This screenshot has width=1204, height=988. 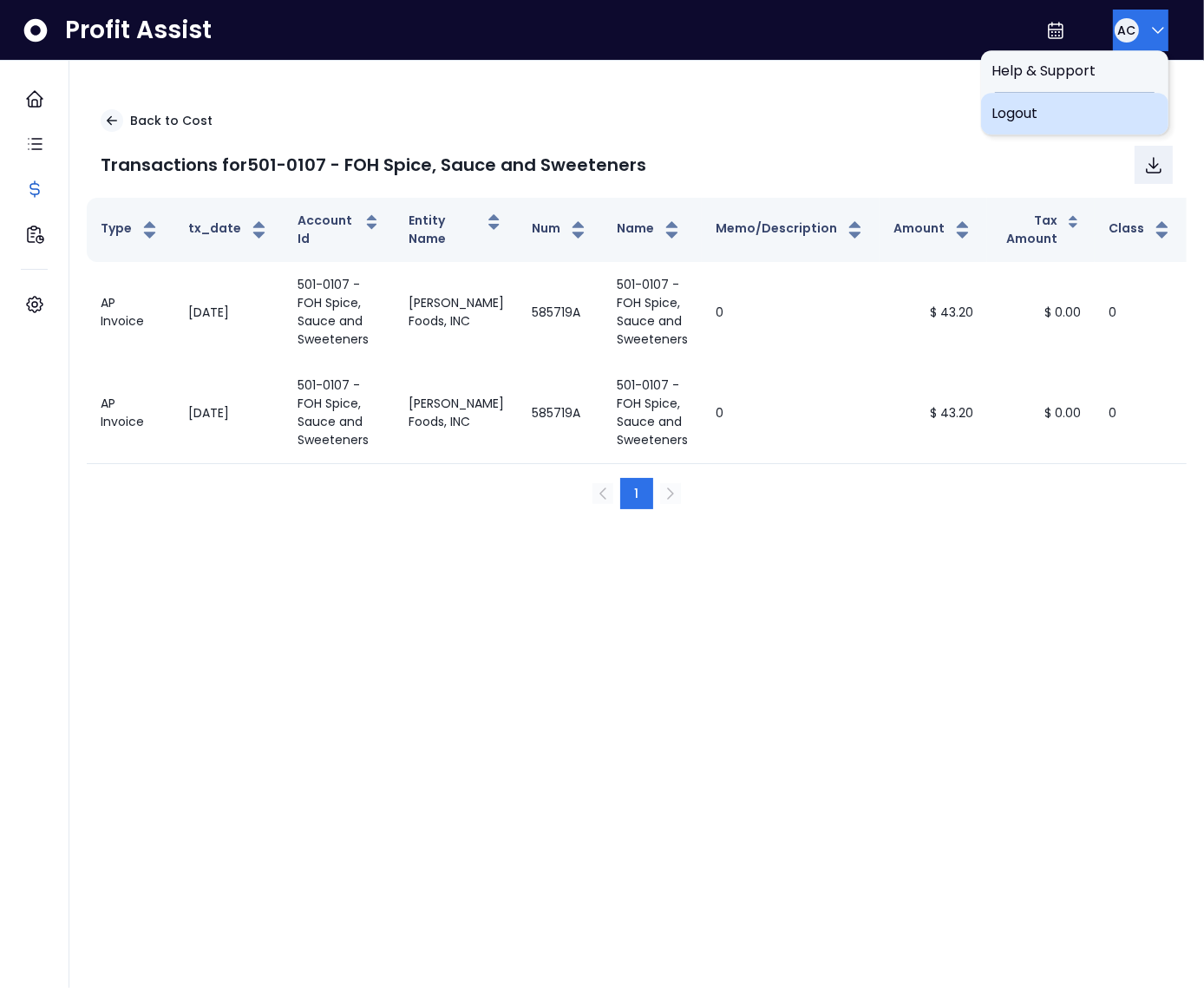 I want to click on button: Memo/Description, so click(x=790, y=230).